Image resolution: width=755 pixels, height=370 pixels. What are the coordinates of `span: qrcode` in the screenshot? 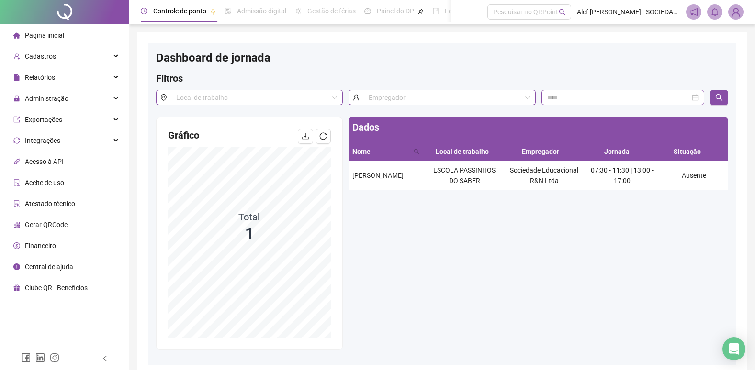 It's located at (17, 225).